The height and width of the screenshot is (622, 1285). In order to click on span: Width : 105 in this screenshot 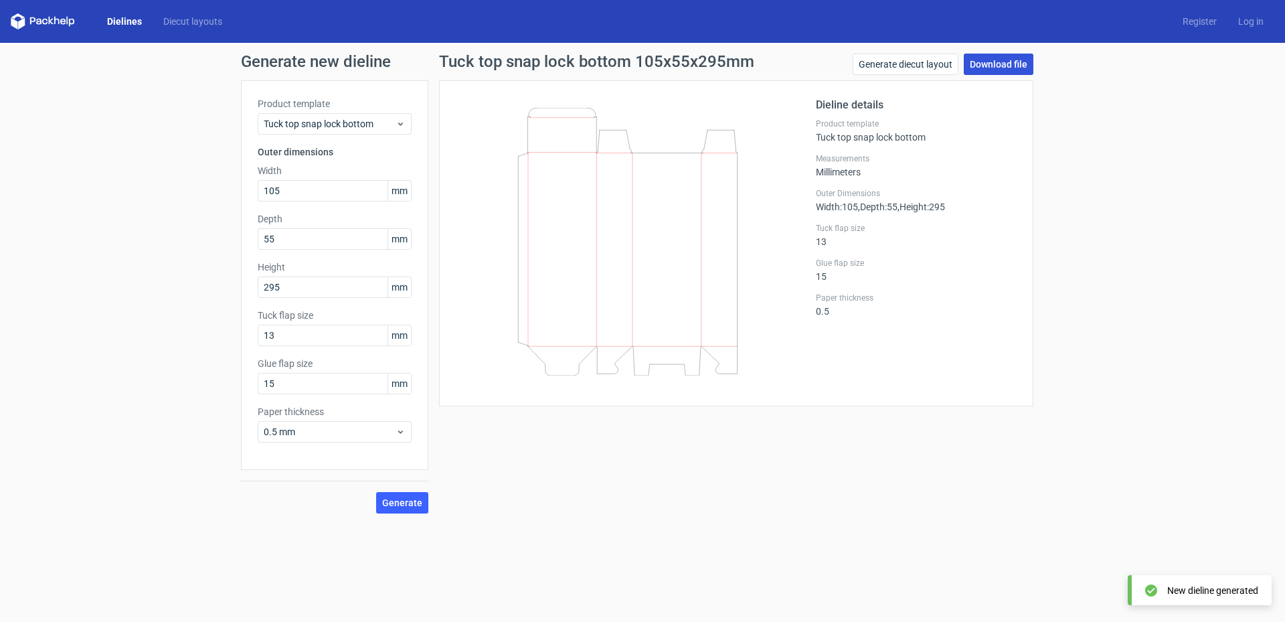, I will do `click(836, 207)`.